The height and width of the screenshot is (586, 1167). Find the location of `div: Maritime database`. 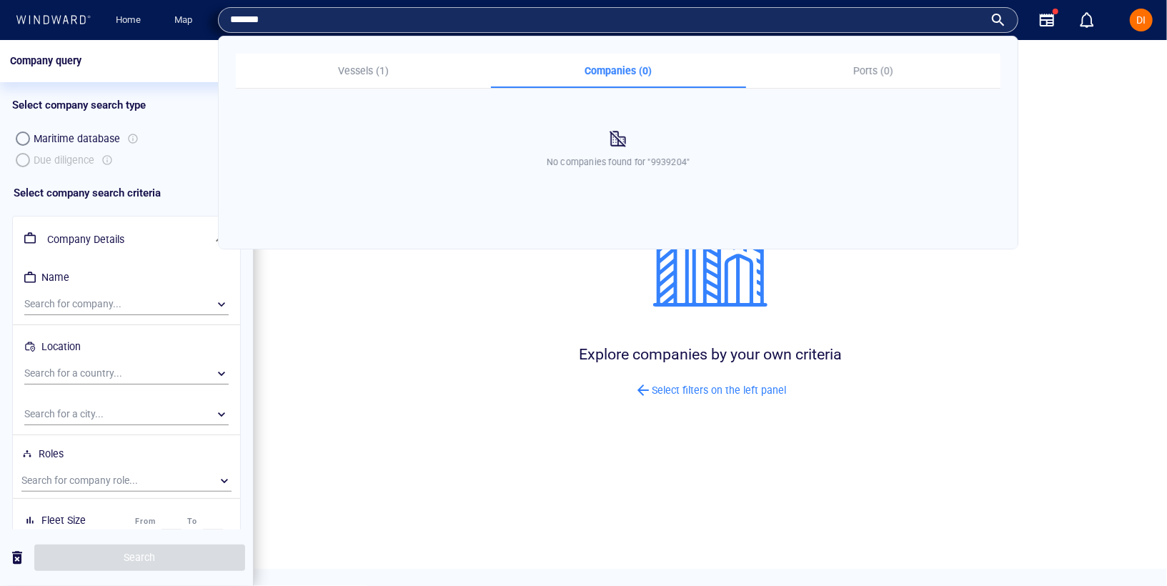

div: Maritime database is located at coordinates (76, 99).